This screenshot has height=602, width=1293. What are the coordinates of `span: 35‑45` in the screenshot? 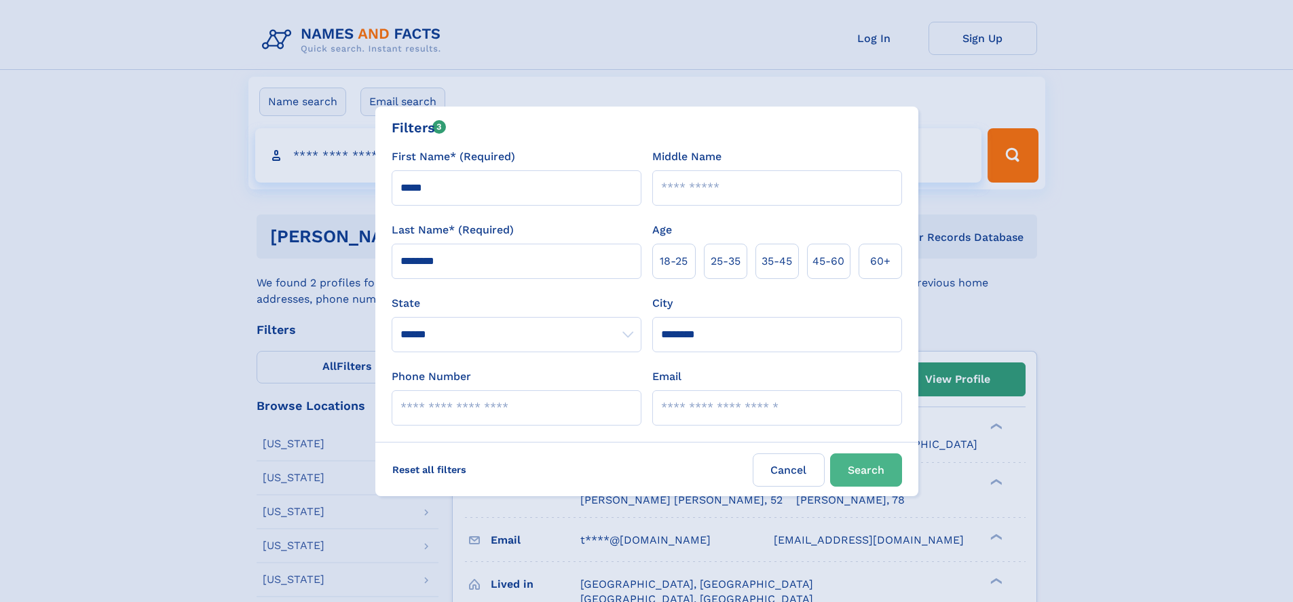 It's located at (777, 261).